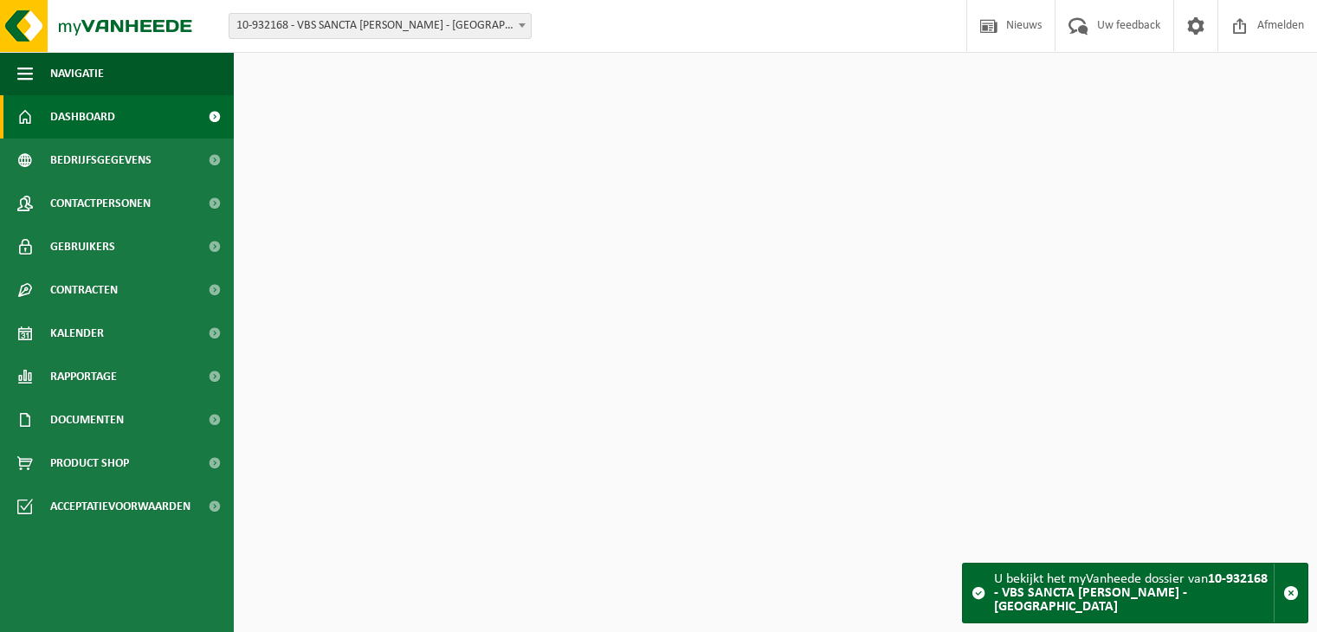 The height and width of the screenshot is (632, 1317). I want to click on div: U bekijkt het myVanheede dossier van, so click(1133, 593).